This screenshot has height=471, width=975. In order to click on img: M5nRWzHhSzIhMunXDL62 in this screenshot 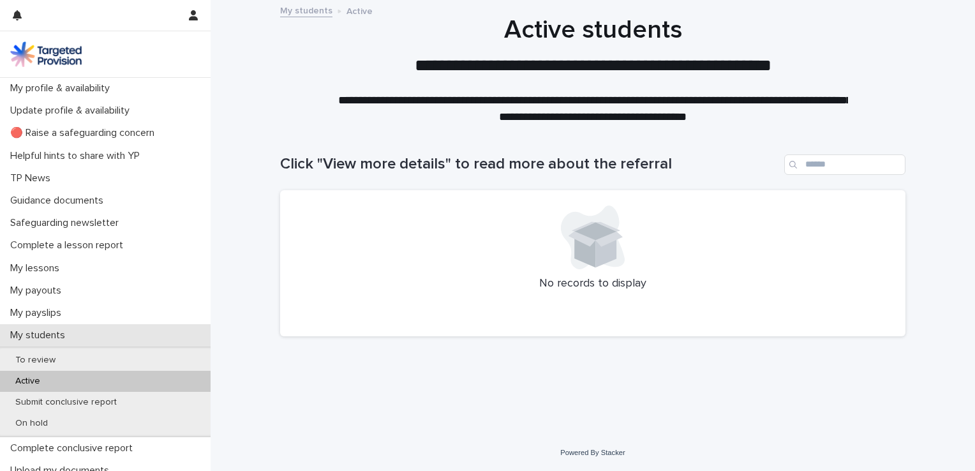, I will do `click(46, 54)`.